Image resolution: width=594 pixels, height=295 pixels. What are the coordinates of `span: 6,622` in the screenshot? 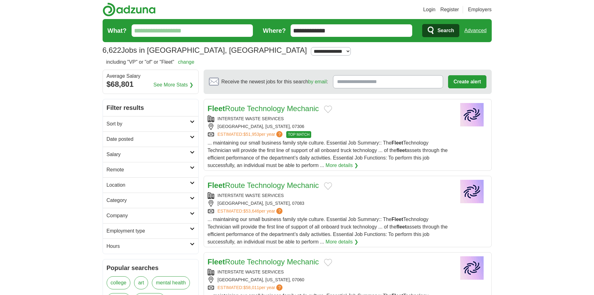 It's located at (112, 50).